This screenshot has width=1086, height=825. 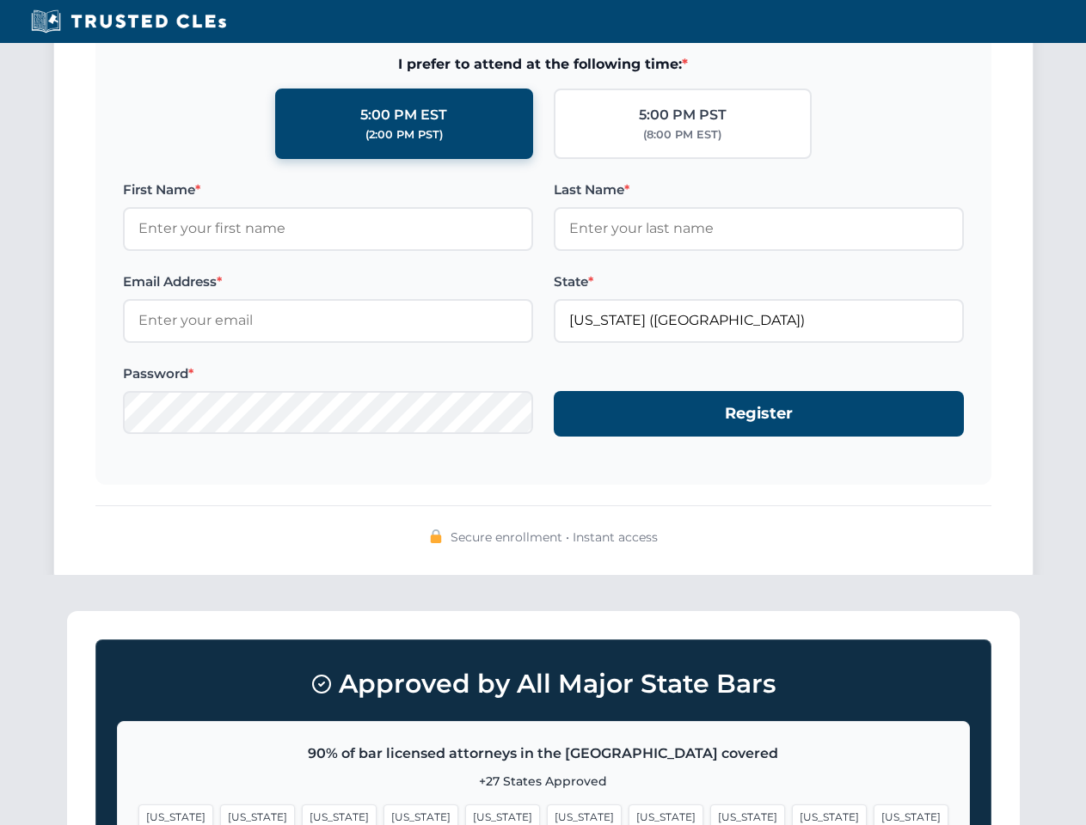 What do you see at coordinates (328, 374) in the screenshot?
I see `label: Password` at bounding box center [328, 374].